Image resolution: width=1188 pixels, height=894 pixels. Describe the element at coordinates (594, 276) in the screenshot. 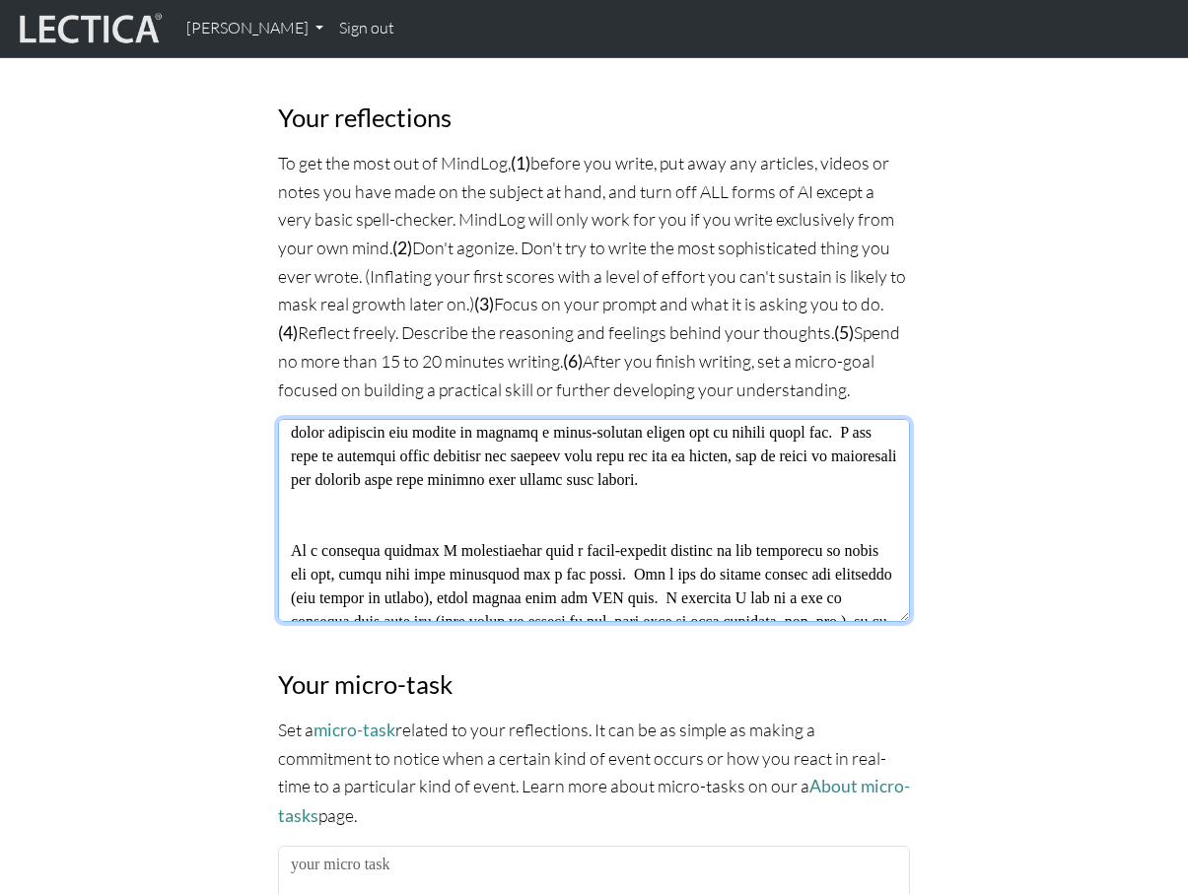

I see `p: To get the most out of MindLog, before you write, put away any articles, videos or notes you have...` at that location.